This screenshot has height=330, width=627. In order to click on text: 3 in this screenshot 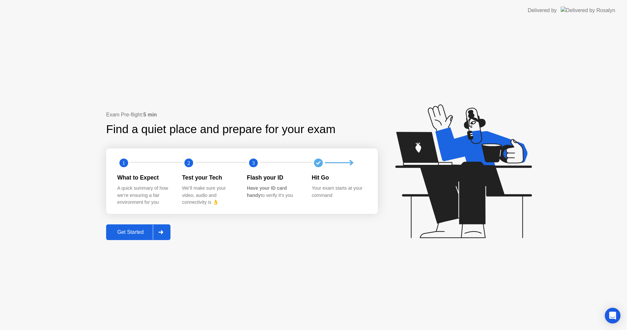, I will do `click(253, 162)`.